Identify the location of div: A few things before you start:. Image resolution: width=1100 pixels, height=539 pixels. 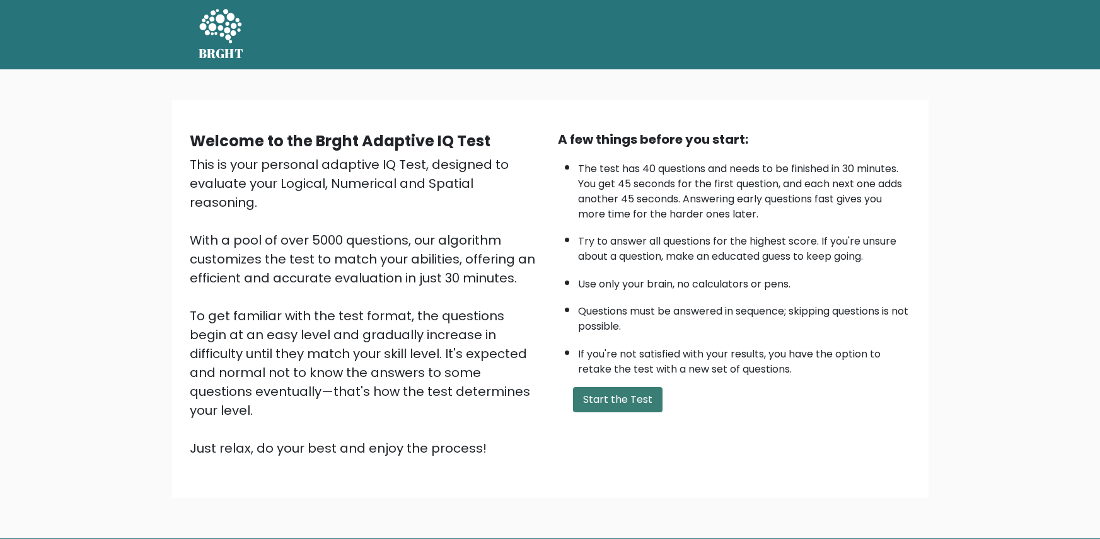
(734, 139).